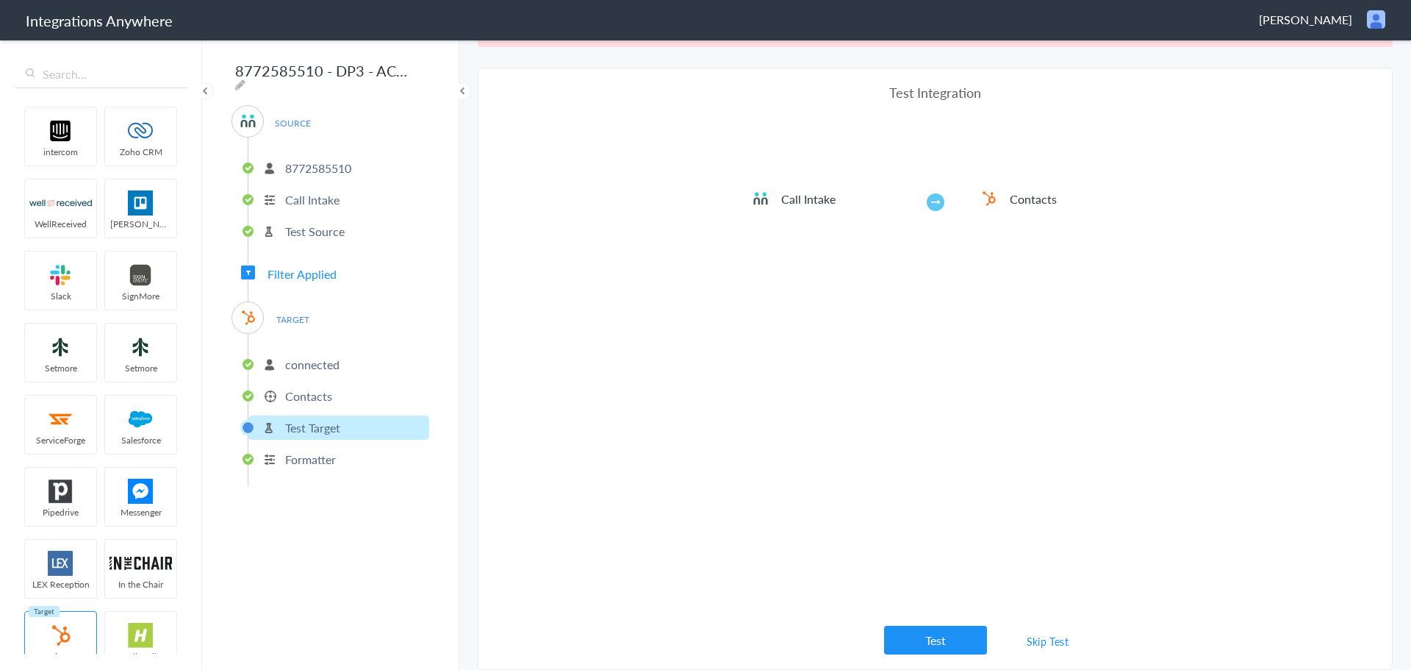 This screenshot has height=670, width=1411. Describe the element at coordinates (60, 296) in the screenshot. I see `span: Slack` at that location.